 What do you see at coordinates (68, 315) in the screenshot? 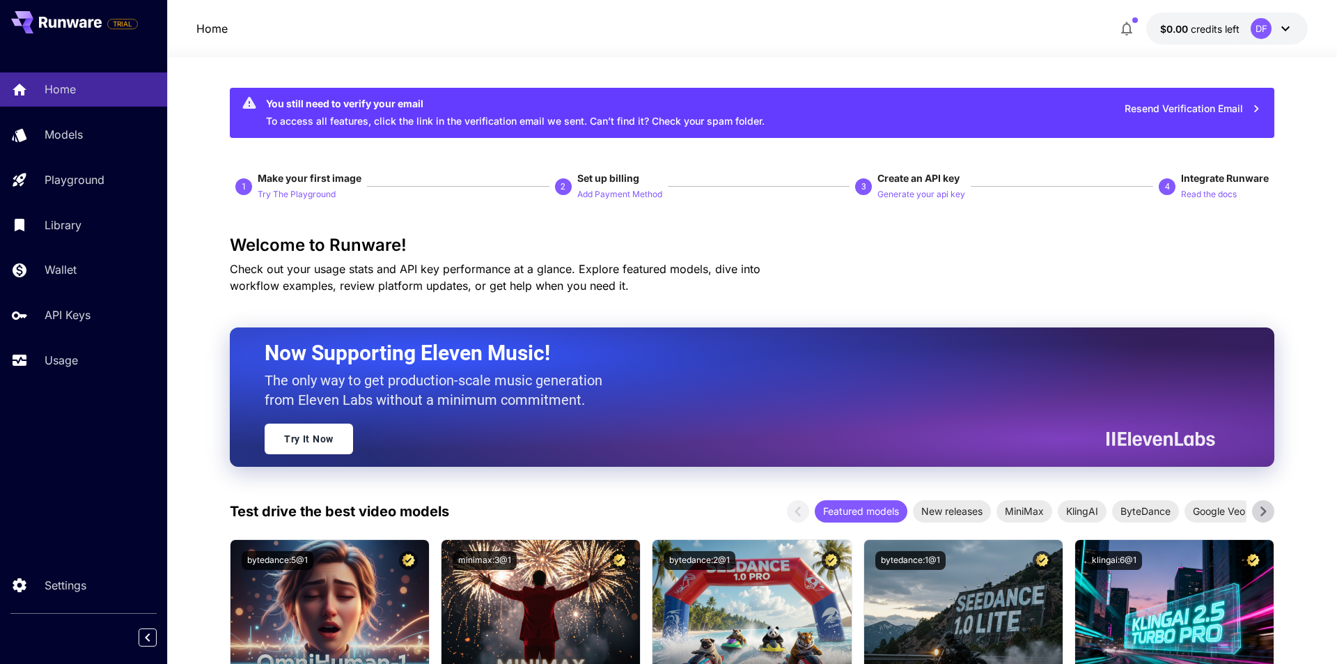
I see `p: API Keys` at bounding box center [68, 315].